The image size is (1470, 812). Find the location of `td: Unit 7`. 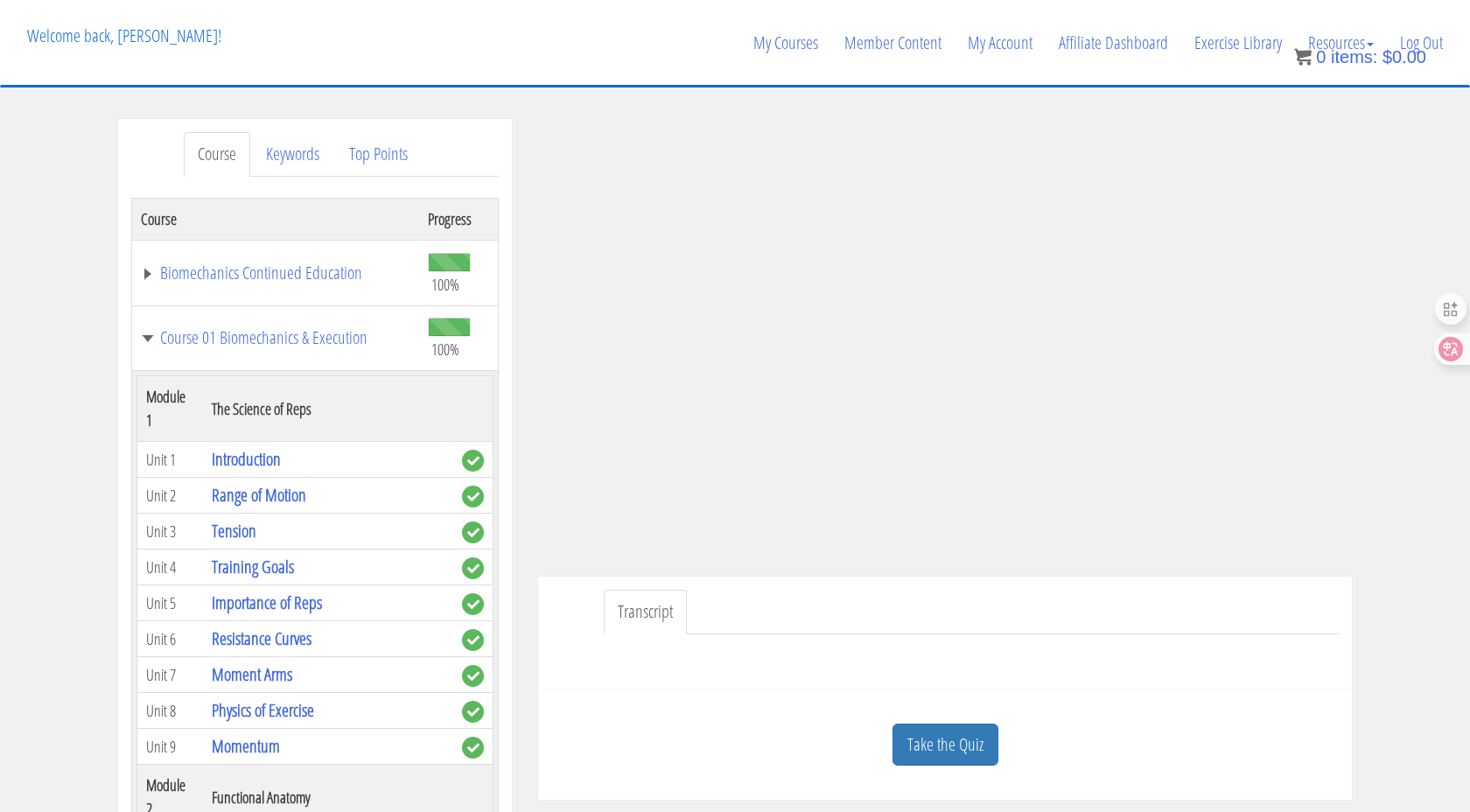

td: Unit 7 is located at coordinates (170, 674).